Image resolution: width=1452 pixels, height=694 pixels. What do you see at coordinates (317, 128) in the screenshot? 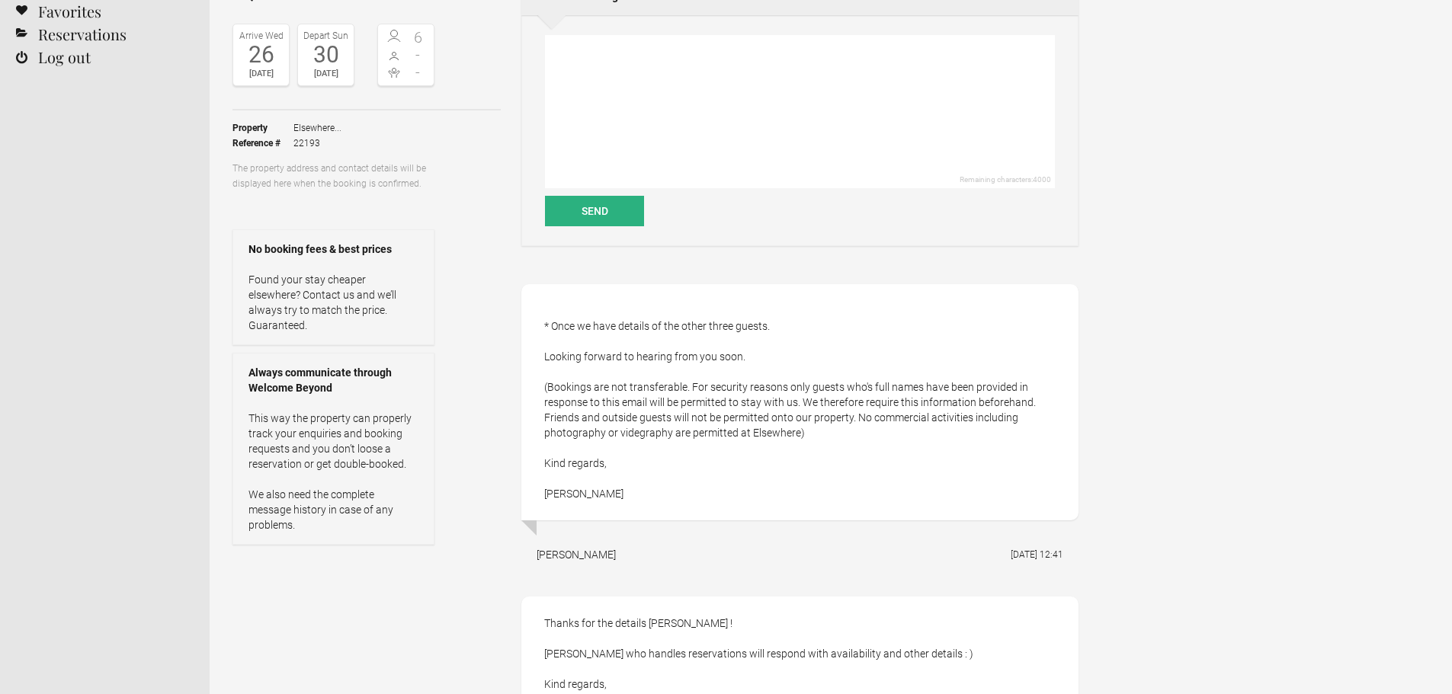
I see `span: Elsewhere...` at bounding box center [317, 128].